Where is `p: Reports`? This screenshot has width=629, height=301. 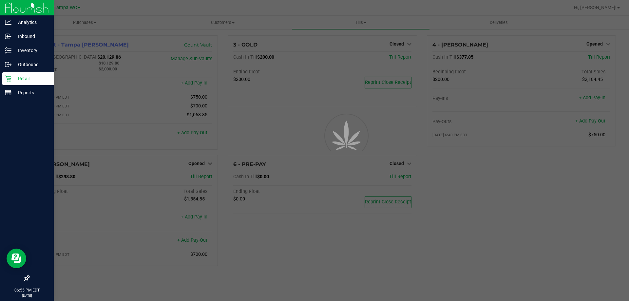 p: Reports is located at coordinates (31, 93).